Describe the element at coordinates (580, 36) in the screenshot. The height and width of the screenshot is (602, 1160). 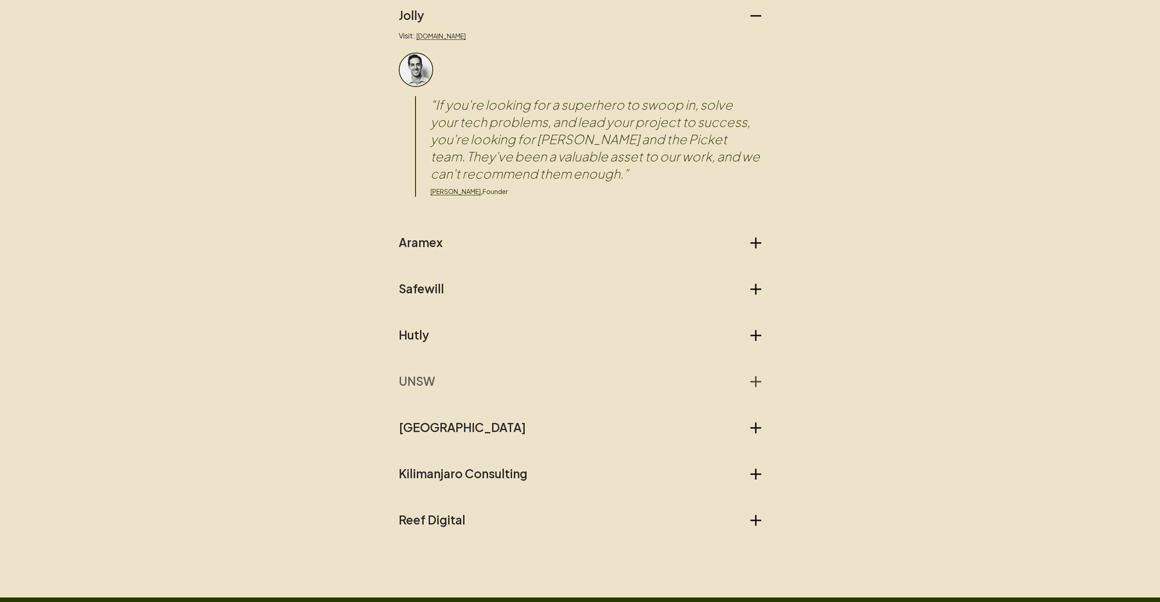
I see `p: Visit:` at that location.